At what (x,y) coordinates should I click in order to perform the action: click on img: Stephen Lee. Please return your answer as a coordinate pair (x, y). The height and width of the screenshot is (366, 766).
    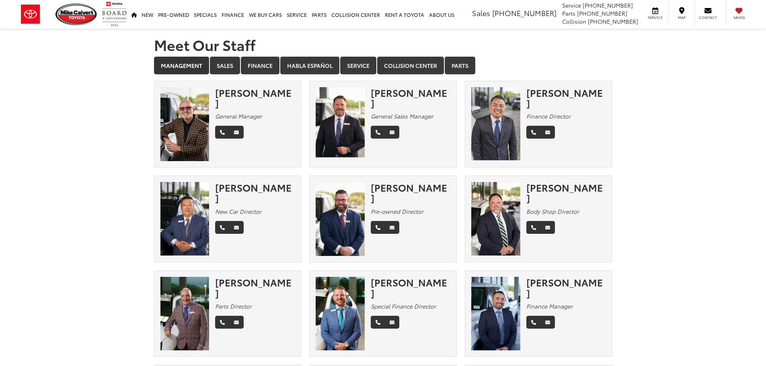
    Looking at the image, I should click on (340, 314).